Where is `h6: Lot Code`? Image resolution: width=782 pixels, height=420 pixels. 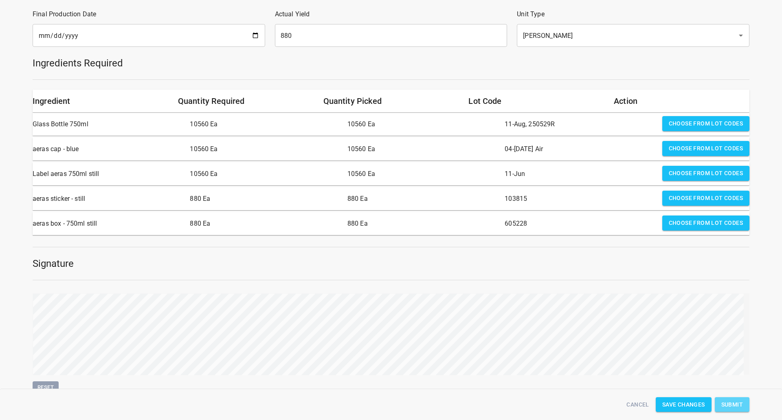 h6: Lot Code is located at coordinates (536, 101).